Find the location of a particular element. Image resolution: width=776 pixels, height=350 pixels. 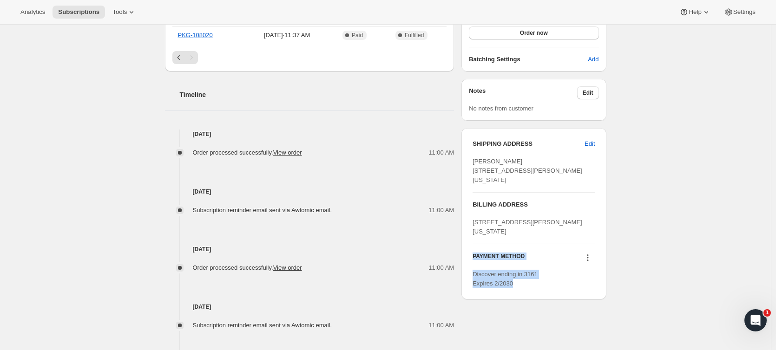

span: Discover ending in 3161 Expires 2/2030 is located at coordinates (504, 279).